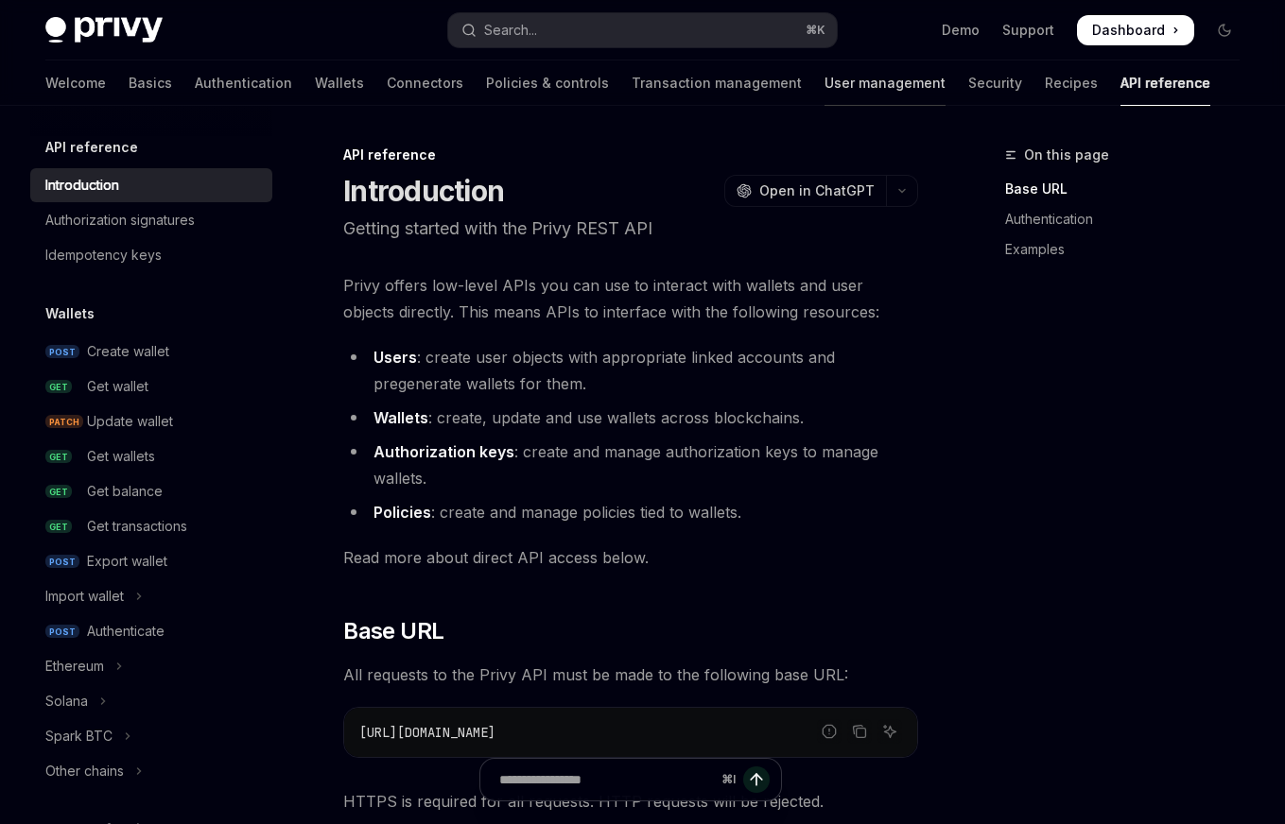 This screenshot has height=824, width=1285. Describe the element at coordinates (151, 527) in the screenshot. I see `a: GETGet transactions` at that location.